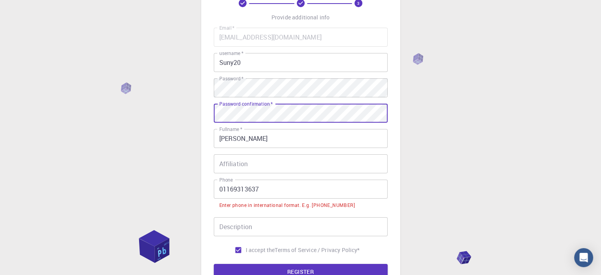  I want to click on div: Open Intercom Messenger, so click(584, 257).